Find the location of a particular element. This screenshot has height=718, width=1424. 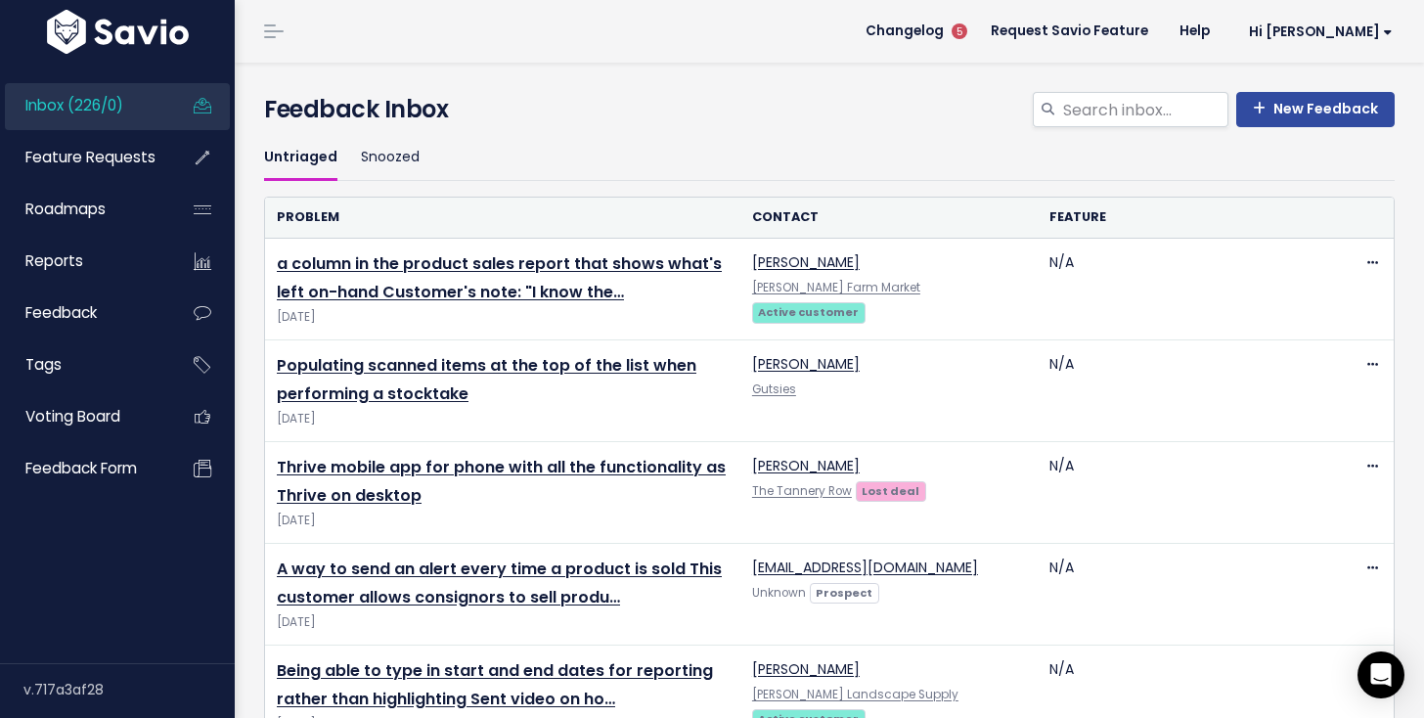

th: Contact is located at coordinates (889, 217).